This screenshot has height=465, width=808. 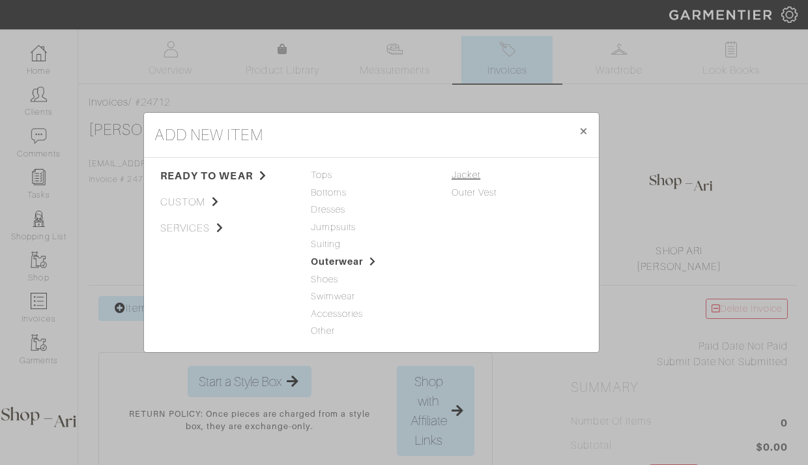 I want to click on span: Swimwear, so click(x=371, y=297).